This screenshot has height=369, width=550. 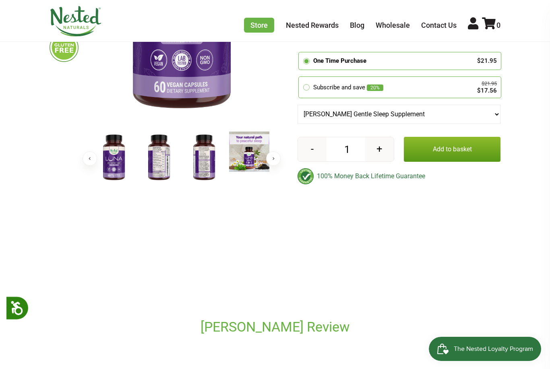 I want to click on a: Nested Rewards, so click(x=312, y=25).